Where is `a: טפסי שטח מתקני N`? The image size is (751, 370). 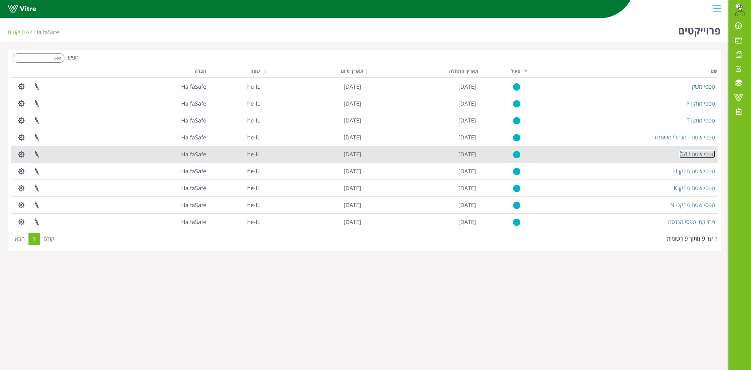 a: טפסי שטח מתקני N is located at coordinates (693, 205).